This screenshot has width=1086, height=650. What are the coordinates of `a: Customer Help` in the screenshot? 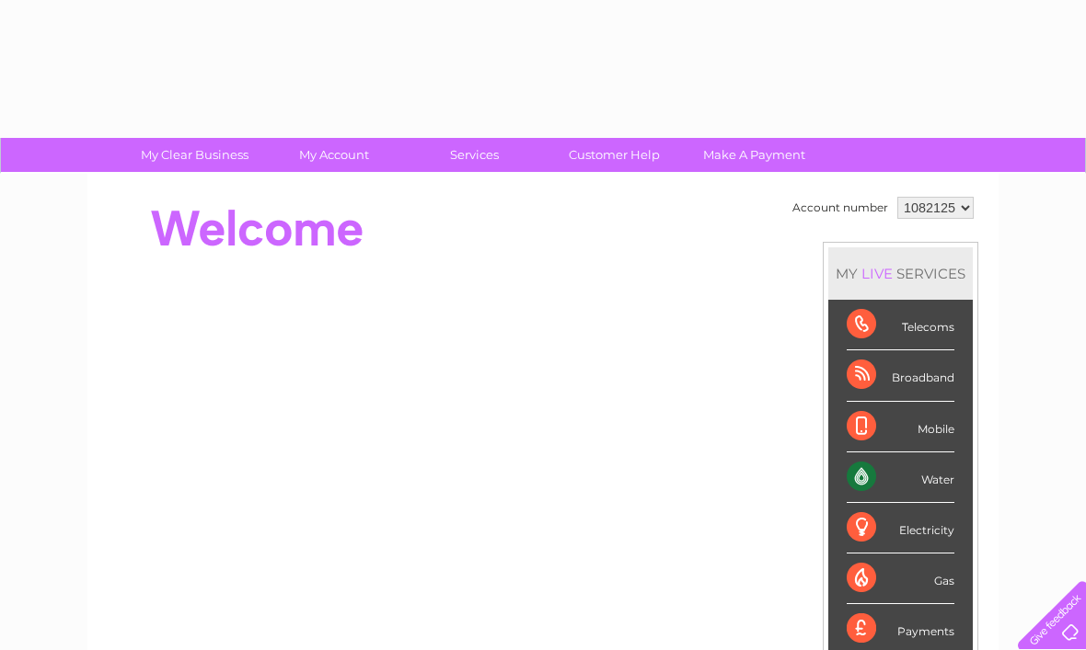 It's located at (614, 155).